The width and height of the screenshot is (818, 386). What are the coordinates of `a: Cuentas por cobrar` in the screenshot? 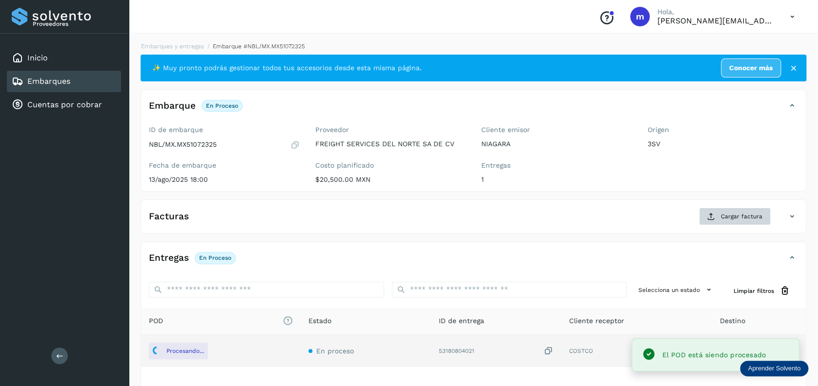 It's located at (64, 104).